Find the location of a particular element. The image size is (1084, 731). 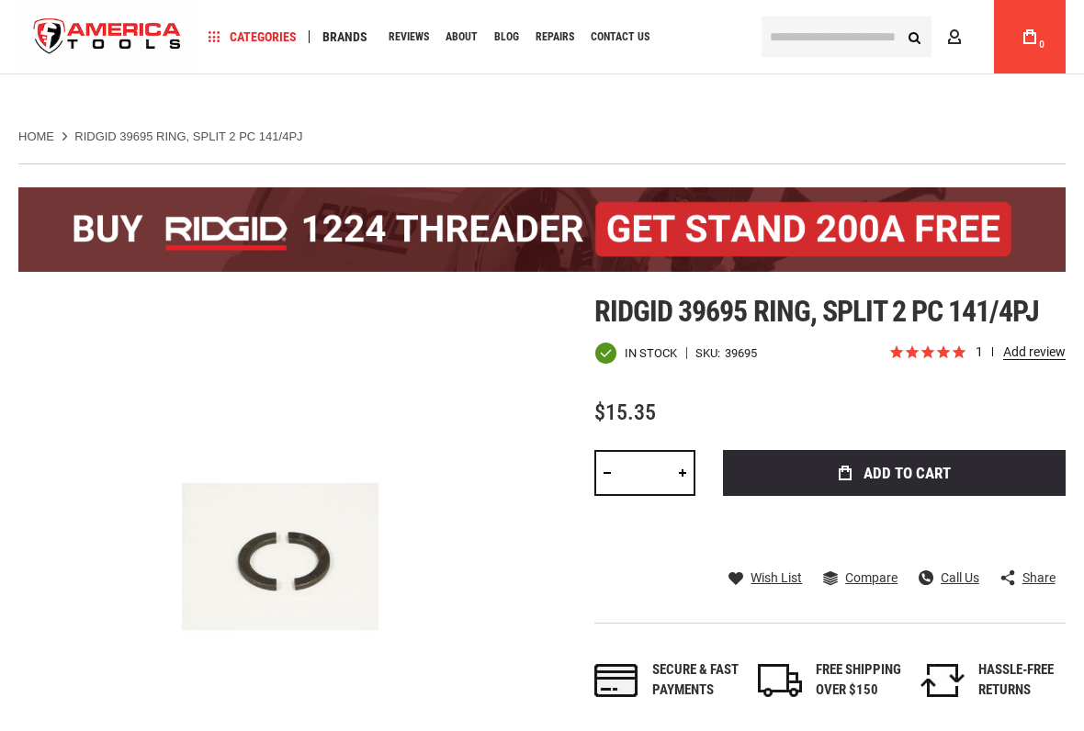

a: Compare is located at coordinates (860, 578).